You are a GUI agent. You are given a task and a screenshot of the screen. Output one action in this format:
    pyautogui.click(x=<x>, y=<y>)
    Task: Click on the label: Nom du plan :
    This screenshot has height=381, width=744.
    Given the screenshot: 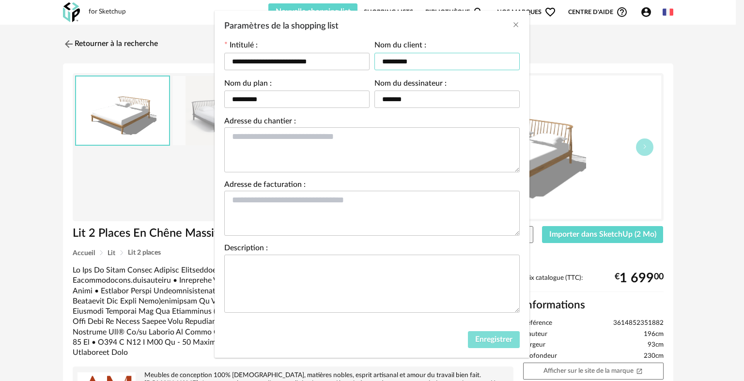 What is the action you would take?
    pyautogui.click(x=248, y=85)
    